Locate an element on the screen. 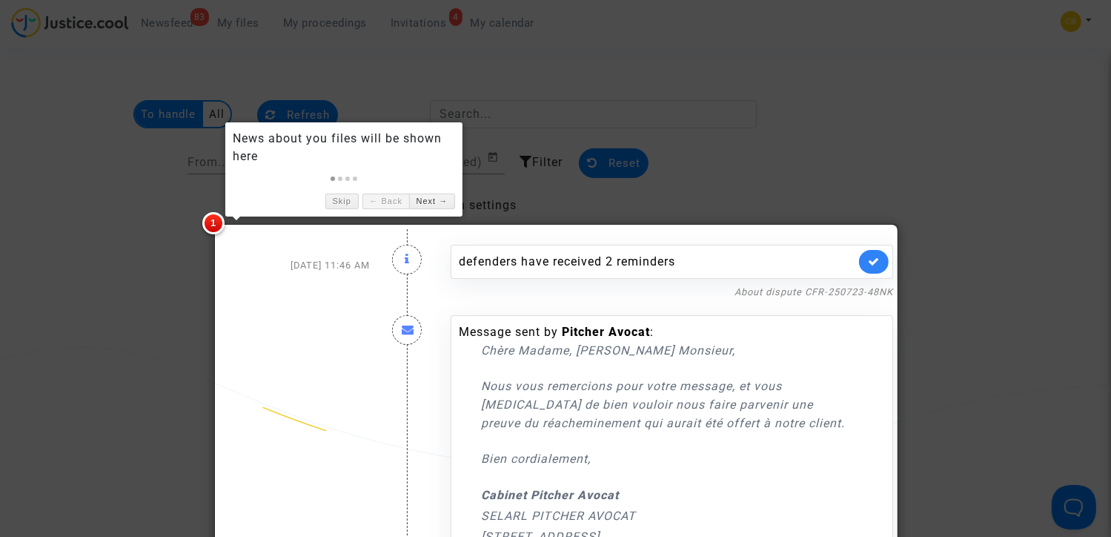  a: Next → is located at coordinates (432, 201).